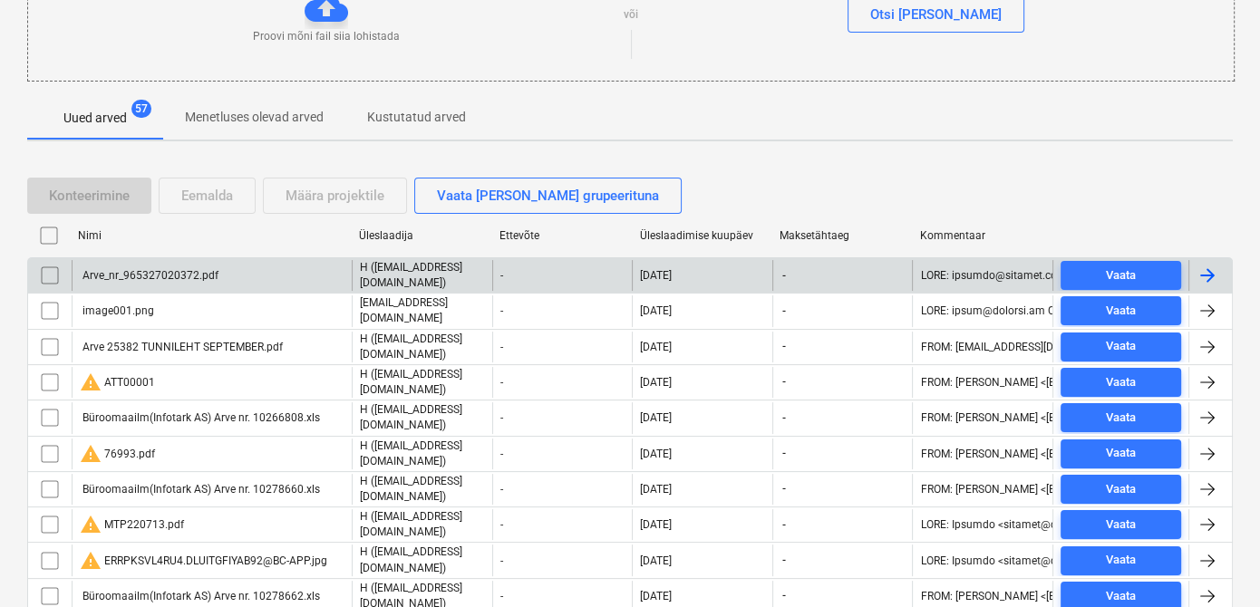 This screenshot has width=1260, height=607. I want to click on p: Proovi mõni fail siia lohistada, so click(326, 36).